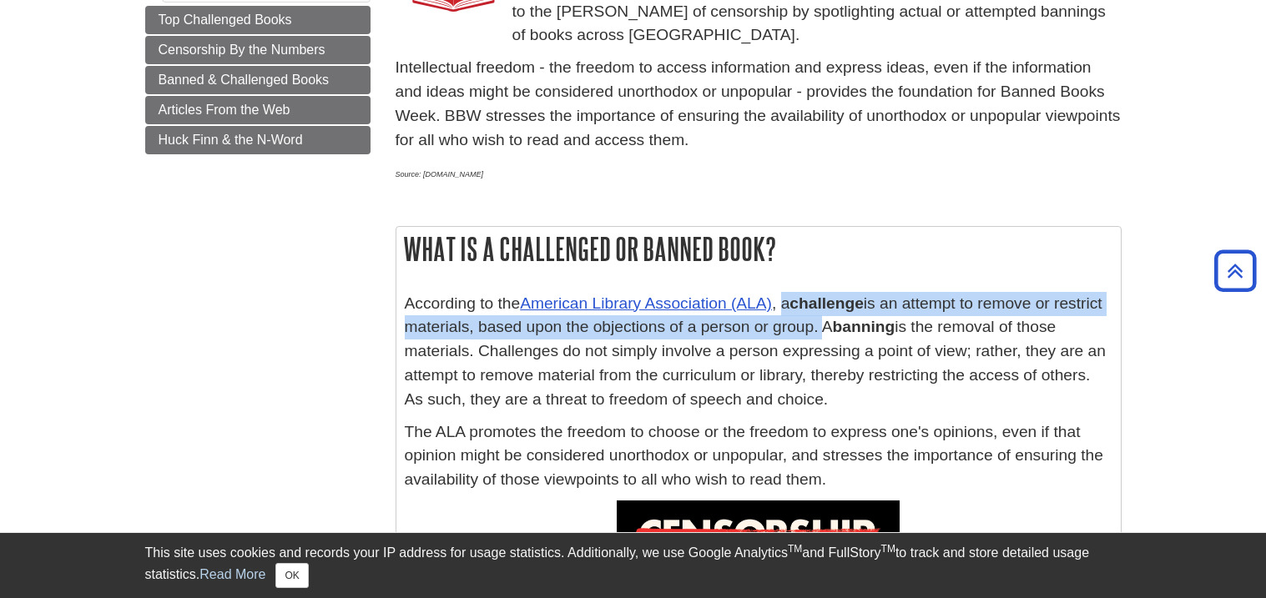 The width and height of the screenshot is (1266, 598). Describe the element at coordinates (634, 566) in the screenshot. I see `div: This site uses cookies and records your IP address for usage statistics. Additionally, we use Goo...` at that location.